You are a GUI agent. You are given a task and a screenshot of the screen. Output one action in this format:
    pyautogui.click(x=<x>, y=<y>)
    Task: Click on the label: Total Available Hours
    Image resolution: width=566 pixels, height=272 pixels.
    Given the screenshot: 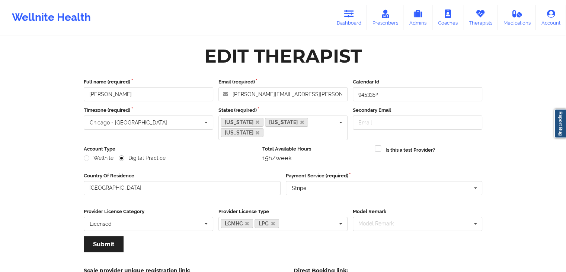 What is the action you would take?
    pyautogui.click(x=316, y=149)
    